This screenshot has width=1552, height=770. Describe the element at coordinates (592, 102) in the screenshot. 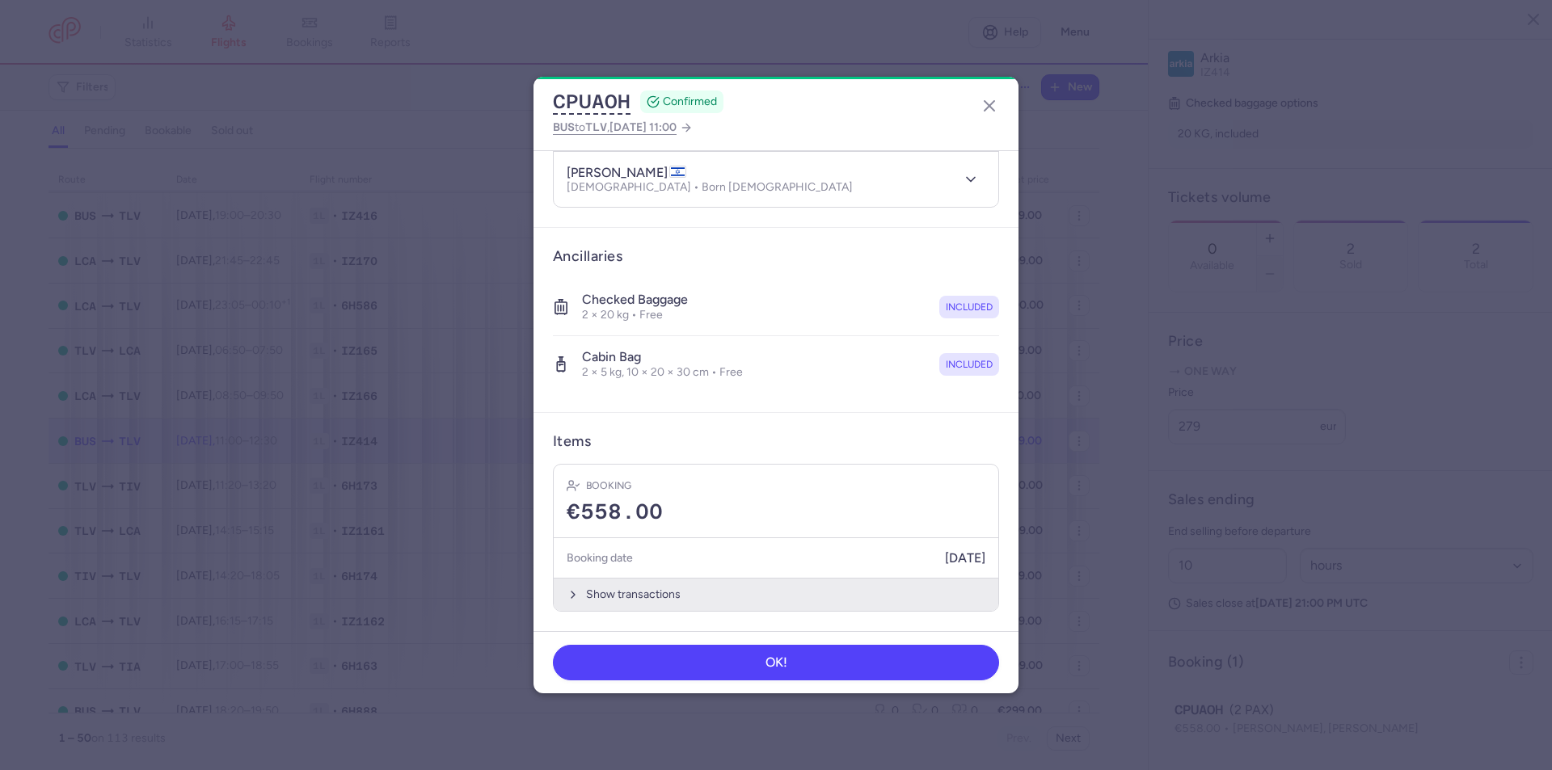

I see `button: CPUAOH` at that location.